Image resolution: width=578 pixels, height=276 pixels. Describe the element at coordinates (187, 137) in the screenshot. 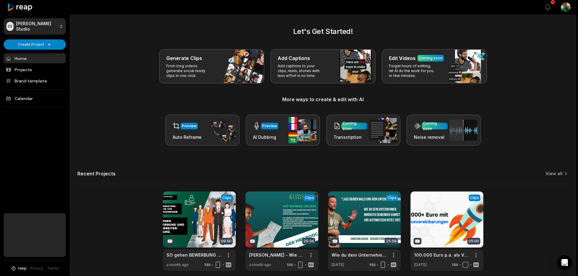

I see `h3: Auto Reframe` at that location.